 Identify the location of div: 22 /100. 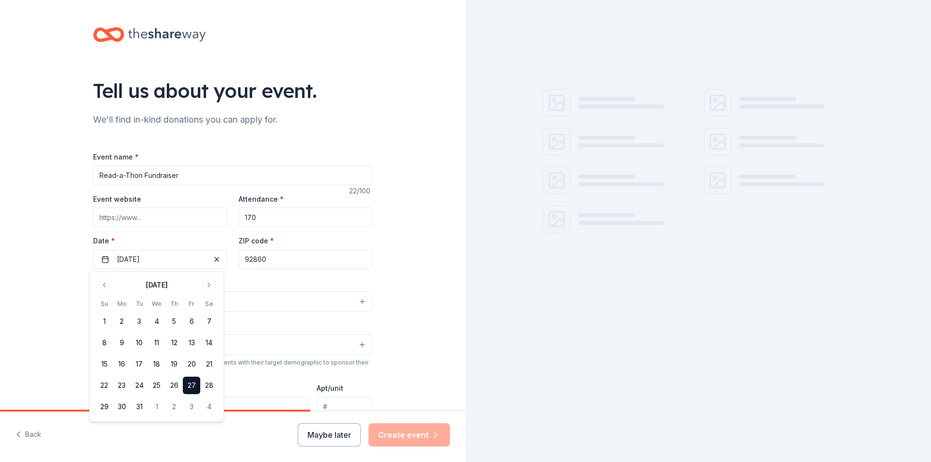
(361, 191).